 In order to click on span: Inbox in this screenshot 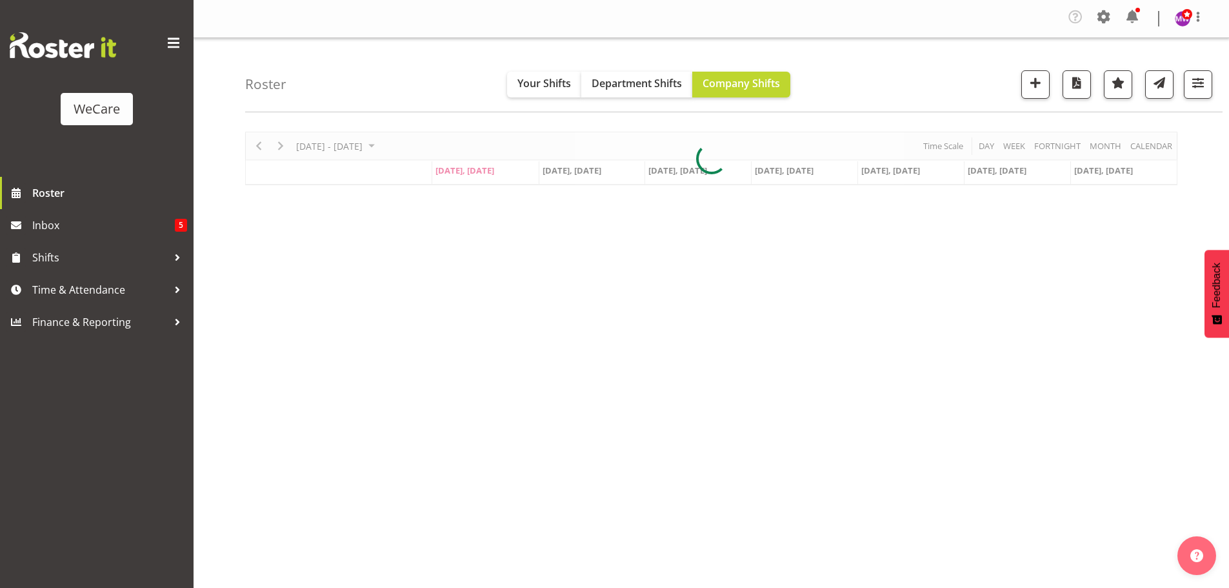, I will do `click(103, 225)`.